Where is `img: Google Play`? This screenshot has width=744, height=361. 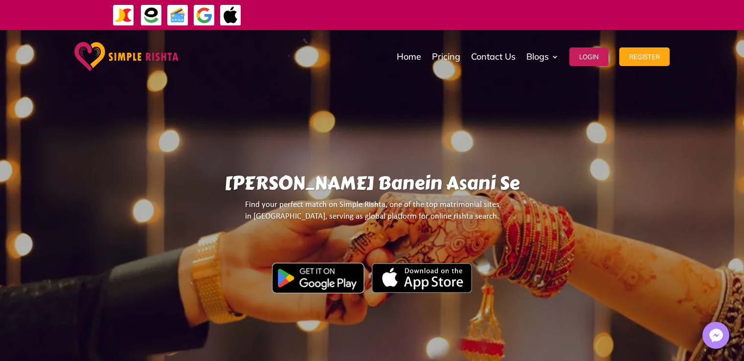
img: Google Play is located at coordinates (318, 278).